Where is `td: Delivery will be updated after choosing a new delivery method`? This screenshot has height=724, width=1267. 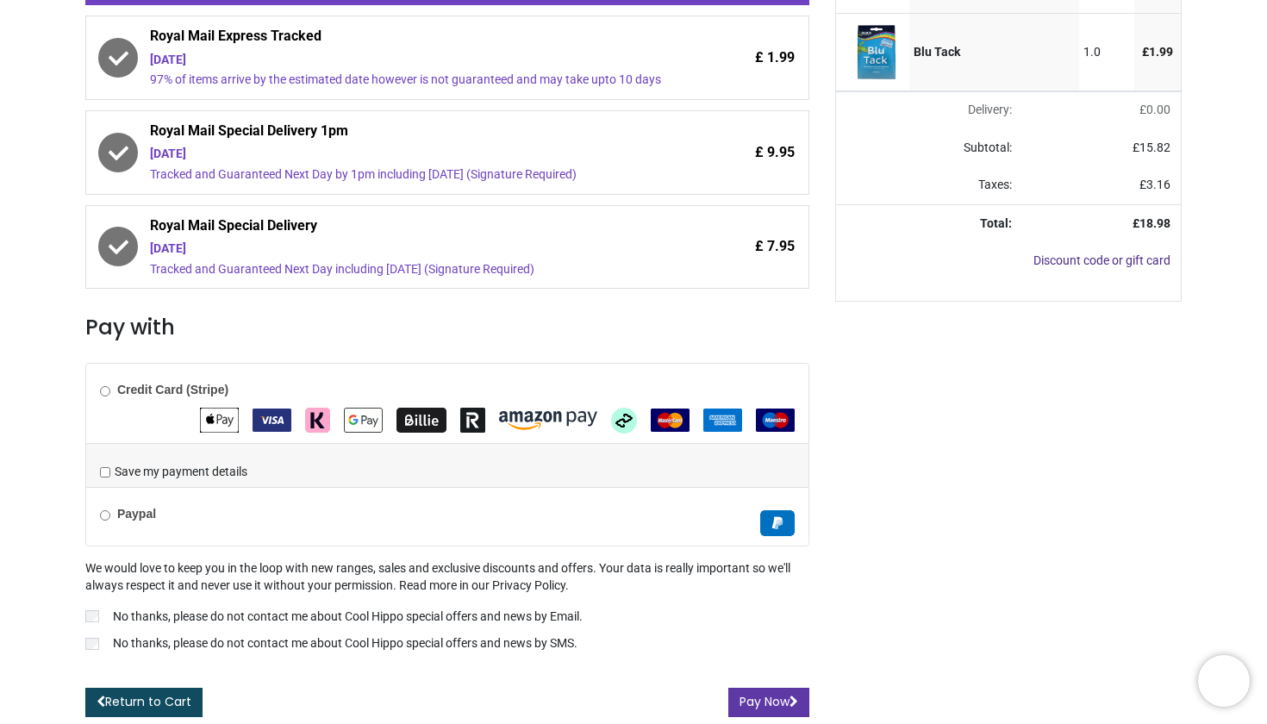
td: Delivery will be updated after choosing a new delivery method is located at coordinates (929, 110).